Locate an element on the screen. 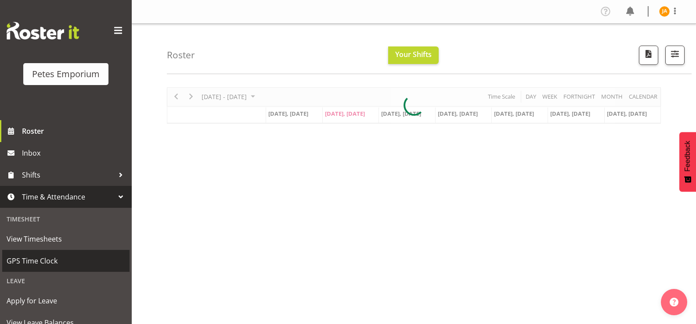 The image size is (696, 324). button: Feedback - Show survey is located at coordinates (687, 162).